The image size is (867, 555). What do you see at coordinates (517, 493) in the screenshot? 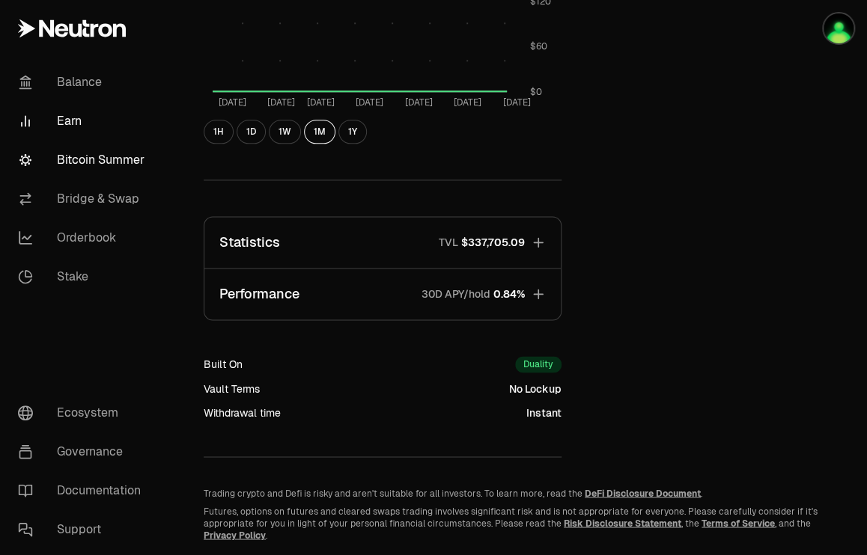
I see `p: Trading crypto and Defi is risky and aren't suitable for all investors. To learn more, read the .` at bounding box center [517, 493].